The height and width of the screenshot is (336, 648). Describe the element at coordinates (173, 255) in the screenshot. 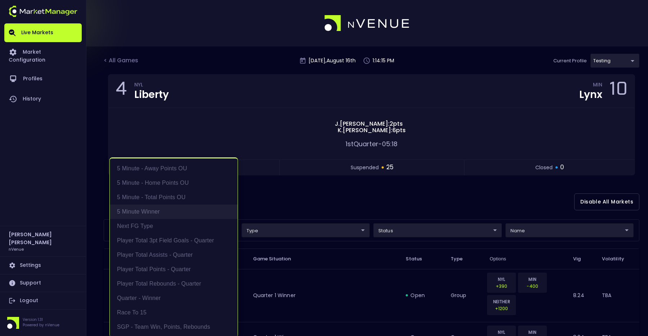

I see `li: Player Total Assists - Quarter` at that location.